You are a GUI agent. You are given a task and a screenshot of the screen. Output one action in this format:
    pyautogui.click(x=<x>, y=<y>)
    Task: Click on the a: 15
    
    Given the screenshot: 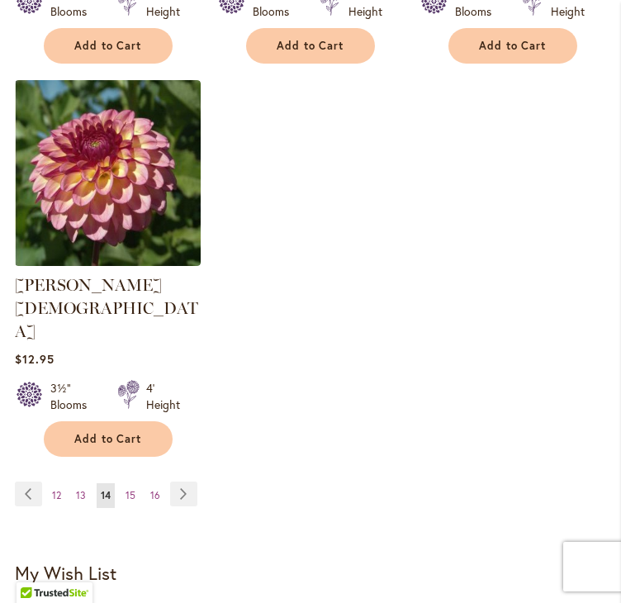 What is the action you would take?
    pyautogui.click(x=130, y=495)
    